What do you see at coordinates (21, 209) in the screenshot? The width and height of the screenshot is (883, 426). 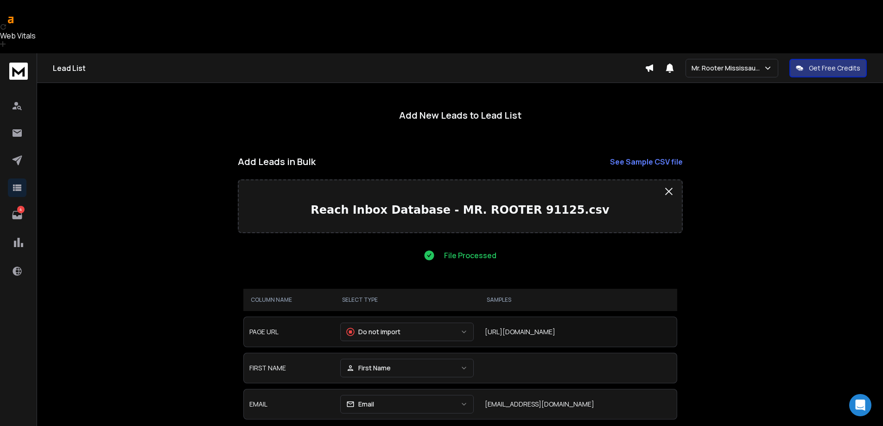 I see `p: 4` at bounding box center [21, 209].